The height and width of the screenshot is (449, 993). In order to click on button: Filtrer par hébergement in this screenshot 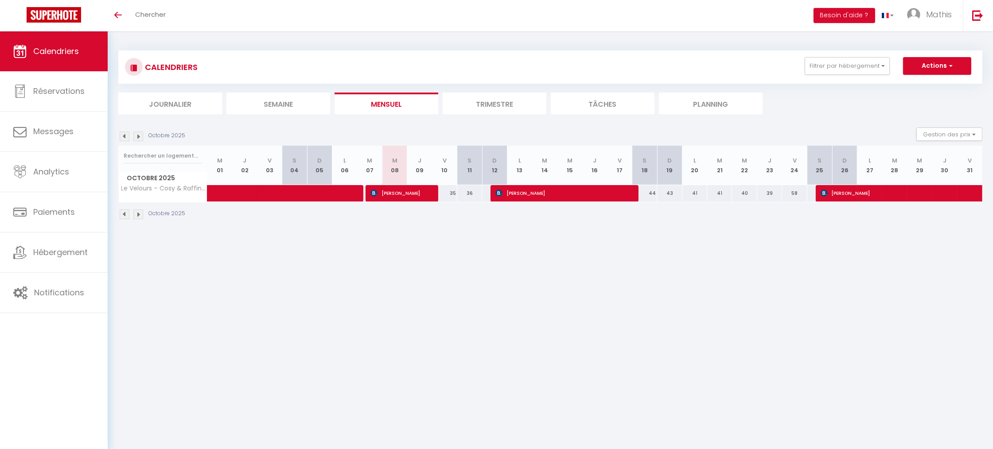, I will do `click(847, 66)`.